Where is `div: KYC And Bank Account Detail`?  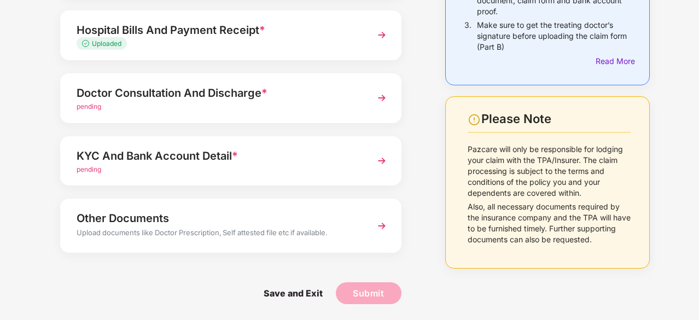
div: KYC And Bank Account Detail is located at coordinates (218, 156).